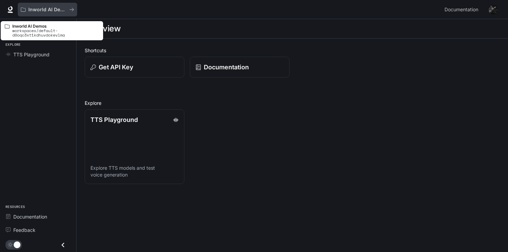 Image resolution: width=508 pixels, height=252 pixels. Describe the element at coordinates (493, 10) in the screenshot. I see `button: User avatar` at that location.